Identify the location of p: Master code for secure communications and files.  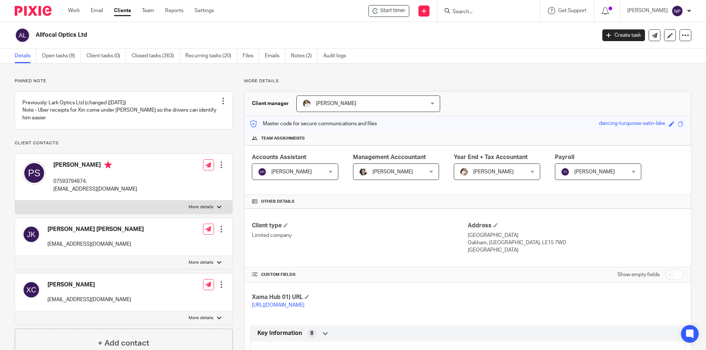
(313, 124).